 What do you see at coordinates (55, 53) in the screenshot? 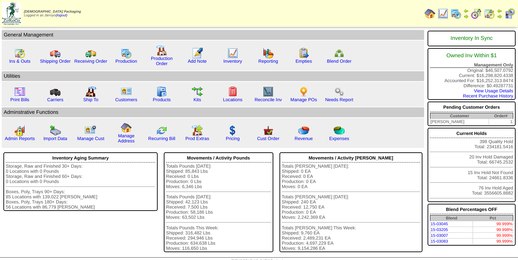
I see `img: truck.gif` at bounding box center [55, 53].